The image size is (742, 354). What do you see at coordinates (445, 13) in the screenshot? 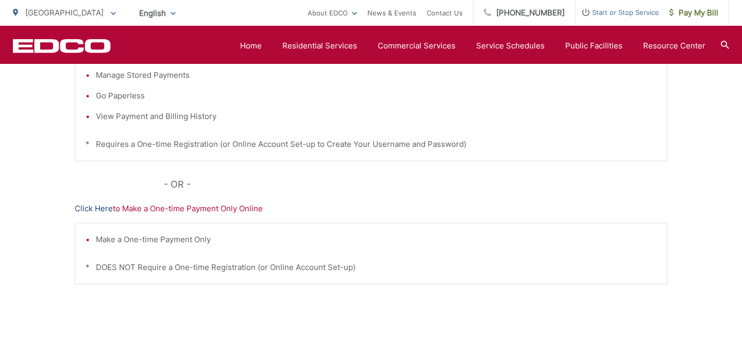
I see `a: Contact Us` at bounding box center [445, 13].